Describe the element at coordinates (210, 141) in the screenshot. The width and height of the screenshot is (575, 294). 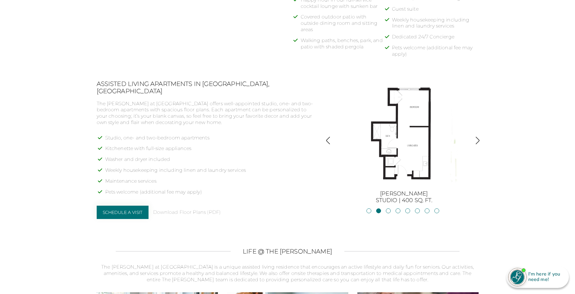
I see `li: Studio, one- and two-bedroom apartments` at that location.